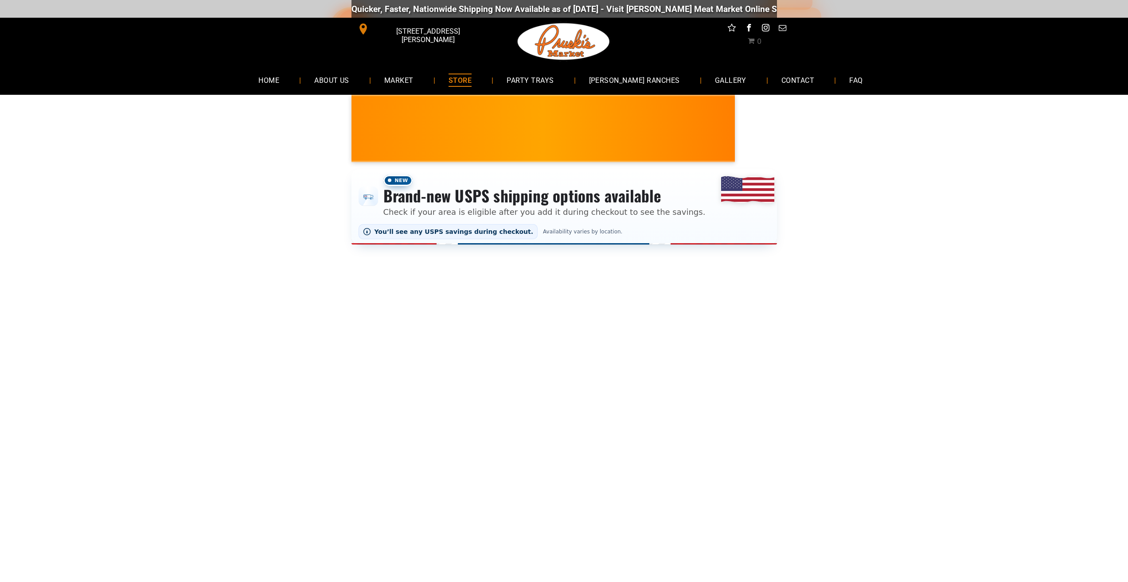 This screenshot has width=1128, height=582. I want to click on span: 0, so click(759, 41).